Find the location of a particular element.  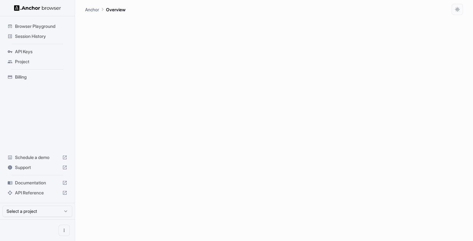

span: API Keys is located at coordinates (41, 52).